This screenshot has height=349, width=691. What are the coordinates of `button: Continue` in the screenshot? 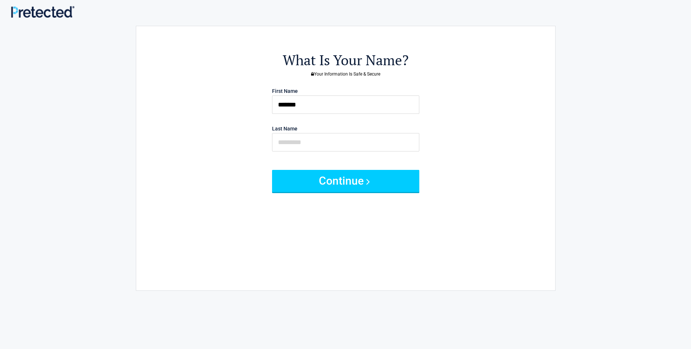 It's located at (346, 181).